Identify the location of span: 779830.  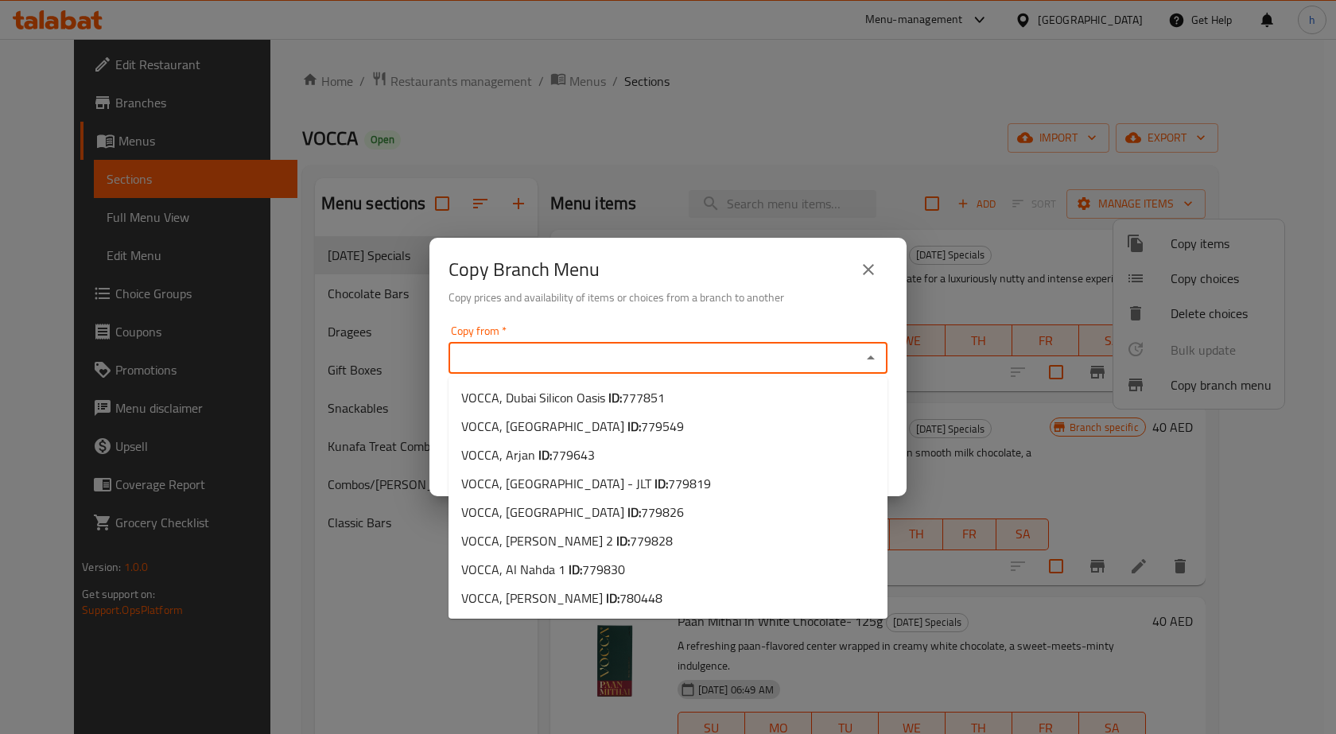
(604, 569).